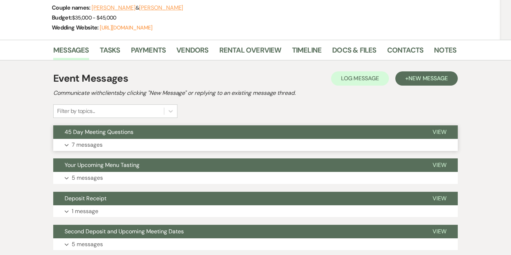 This screenshot has width=511, height=255. Describe the element at coordinates (76, 27) in the screenshot. I see `span: Wedding Website:` at that location.